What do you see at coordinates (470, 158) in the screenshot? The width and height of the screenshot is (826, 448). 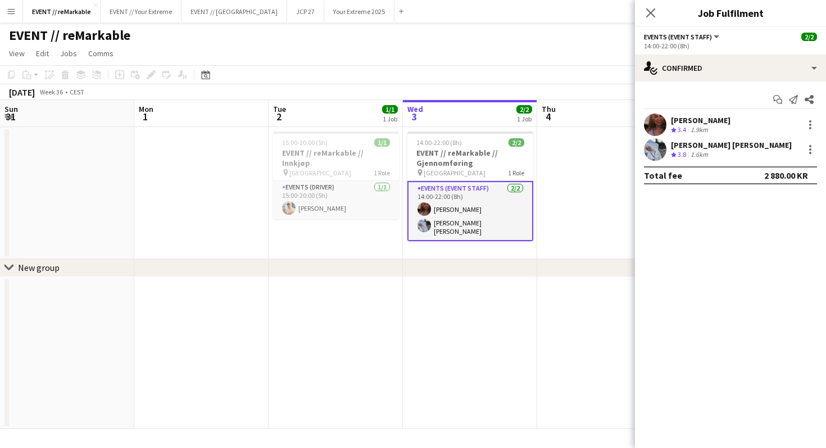 I see `h3: EVENT // reMarkable // Gjennomføring` at bounding box center [470, 158].